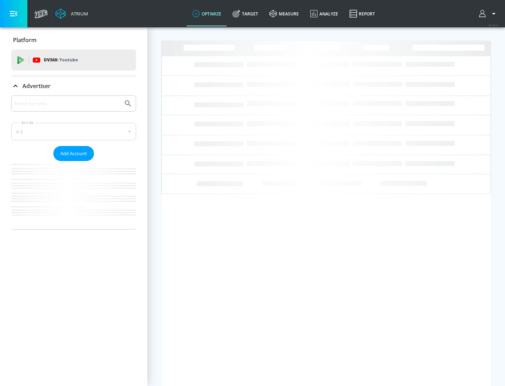 The height and width of the screenshot is (386, 505). What do you see at coordinates (74, 153) in the screenshot?
I see `button: Add Account` at bounding box center [74, 153].